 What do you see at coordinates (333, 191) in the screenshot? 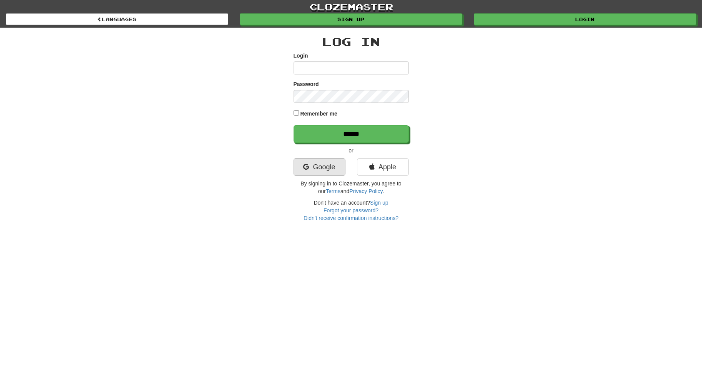
I see `a: Terms` at bounding box center [333, 191].